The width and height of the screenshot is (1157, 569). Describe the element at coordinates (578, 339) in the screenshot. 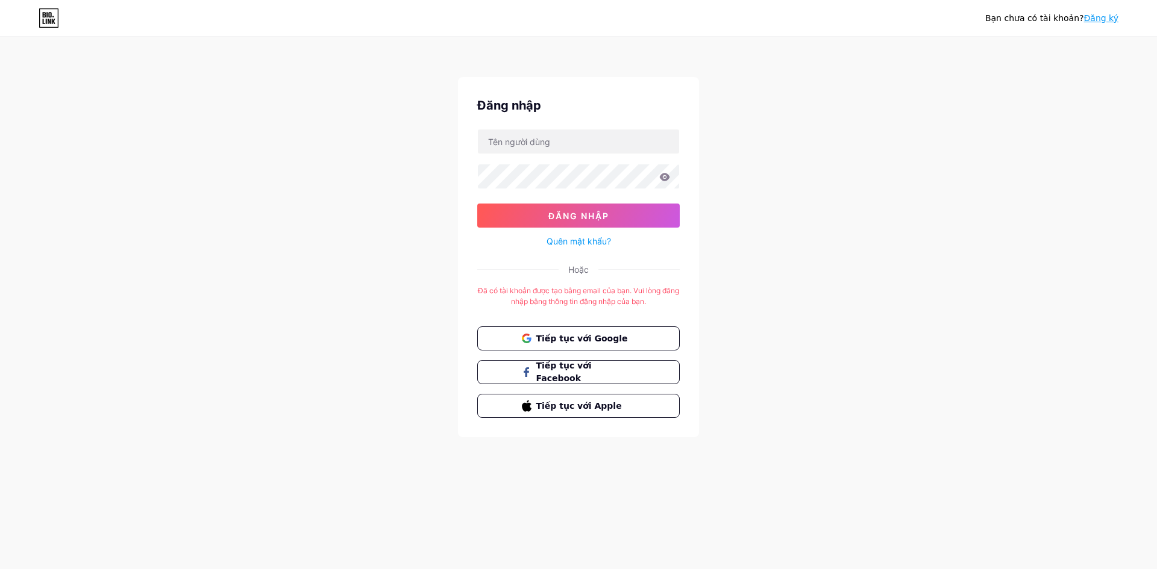

I see `button: Tiếp tục với Google` at that location.